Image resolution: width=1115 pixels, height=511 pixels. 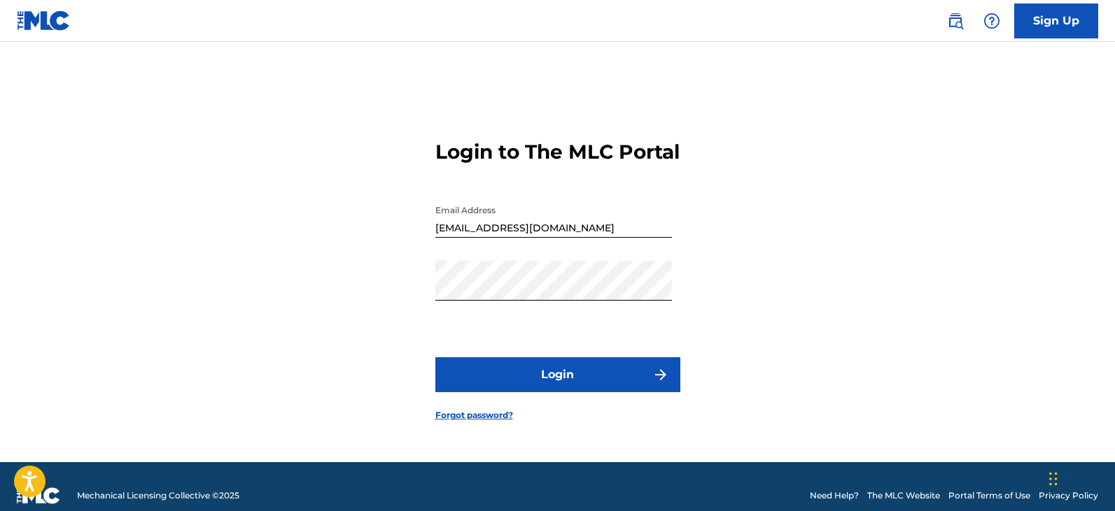 What do you see at coordinates (158, 496) in the screenshot?
I see `span: Mechanical Licensing Collective © 2025` at bounding box center [158, 496].